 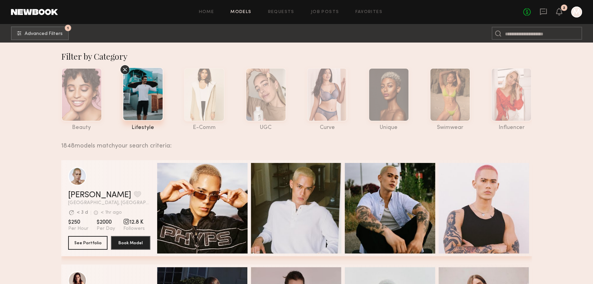 I want to click on a: Favorites, so click(x=369, y=12).